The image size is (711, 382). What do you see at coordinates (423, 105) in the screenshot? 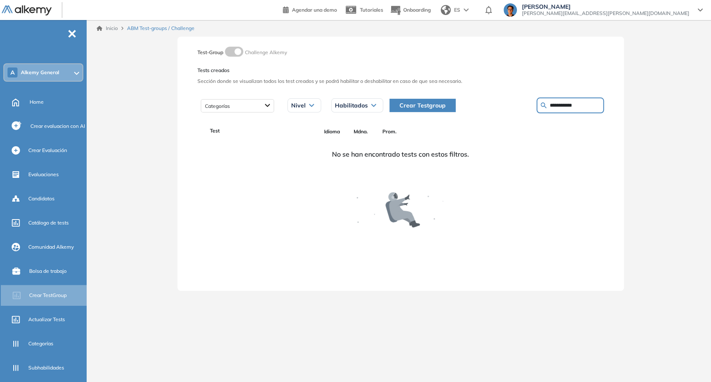
I see `button: Crear Testgroup` at bounding box center [423, 105].